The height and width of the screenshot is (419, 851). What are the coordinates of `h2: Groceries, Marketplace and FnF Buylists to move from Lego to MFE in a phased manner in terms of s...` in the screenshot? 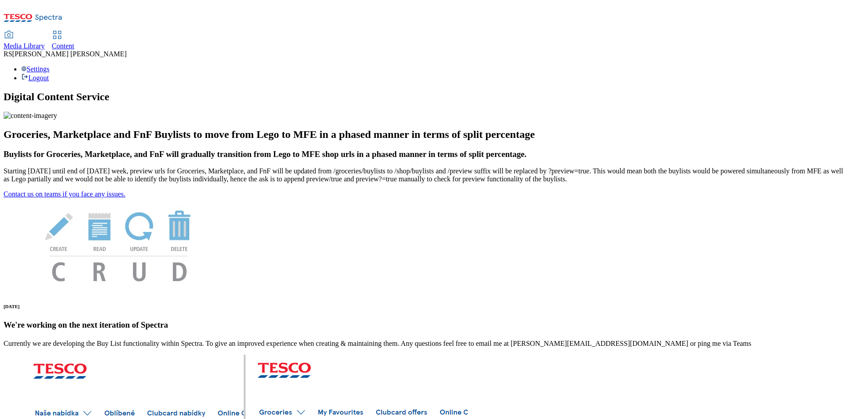 It's located at (425, 134).